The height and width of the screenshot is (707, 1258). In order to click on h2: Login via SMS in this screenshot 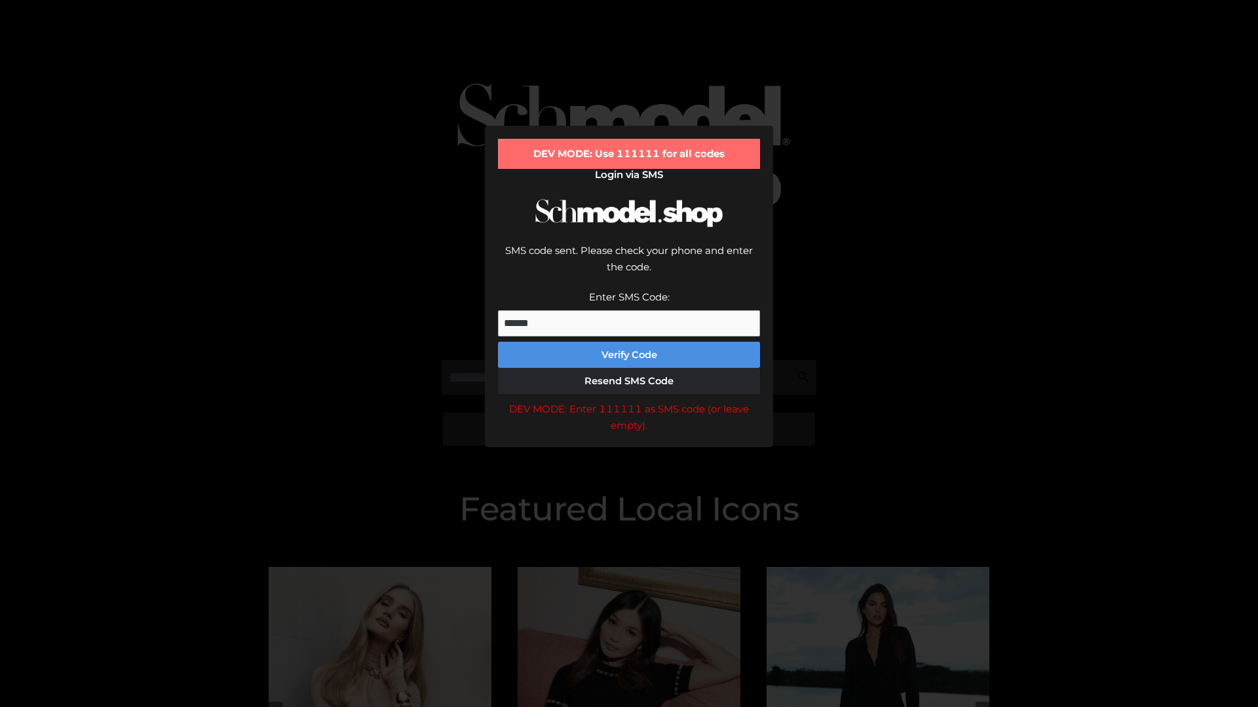, I will do `click(629, 175)`.